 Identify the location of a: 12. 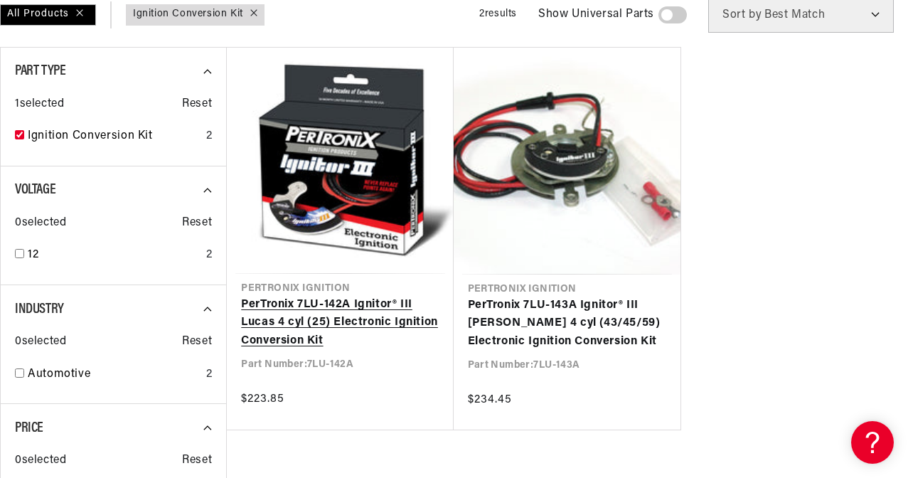
(114, 255).